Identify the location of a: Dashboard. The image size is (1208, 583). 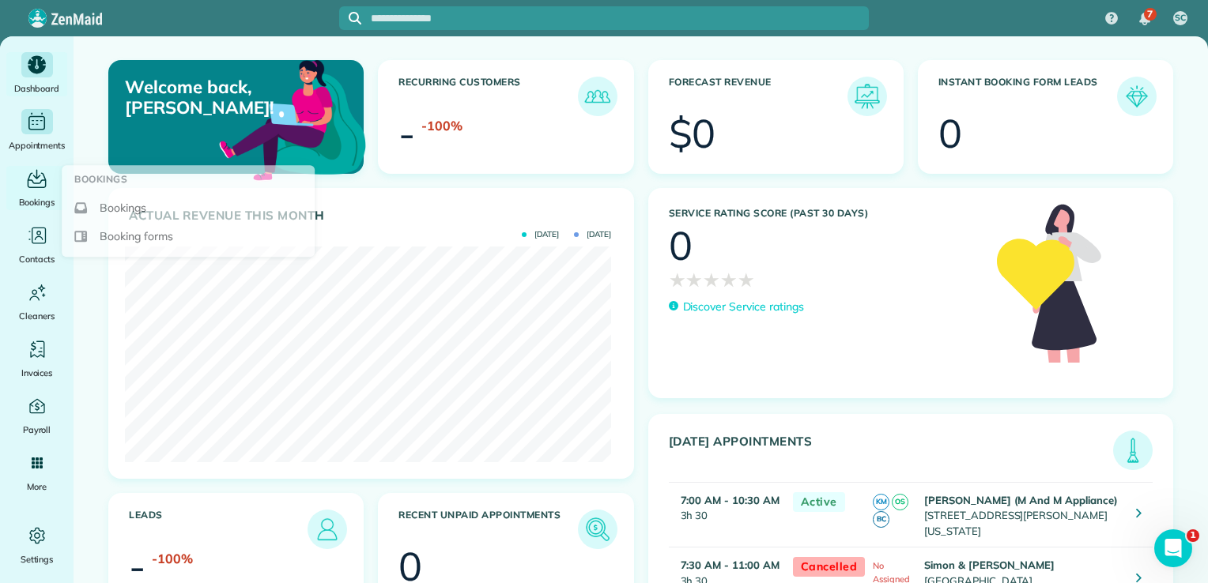
(36, 74).